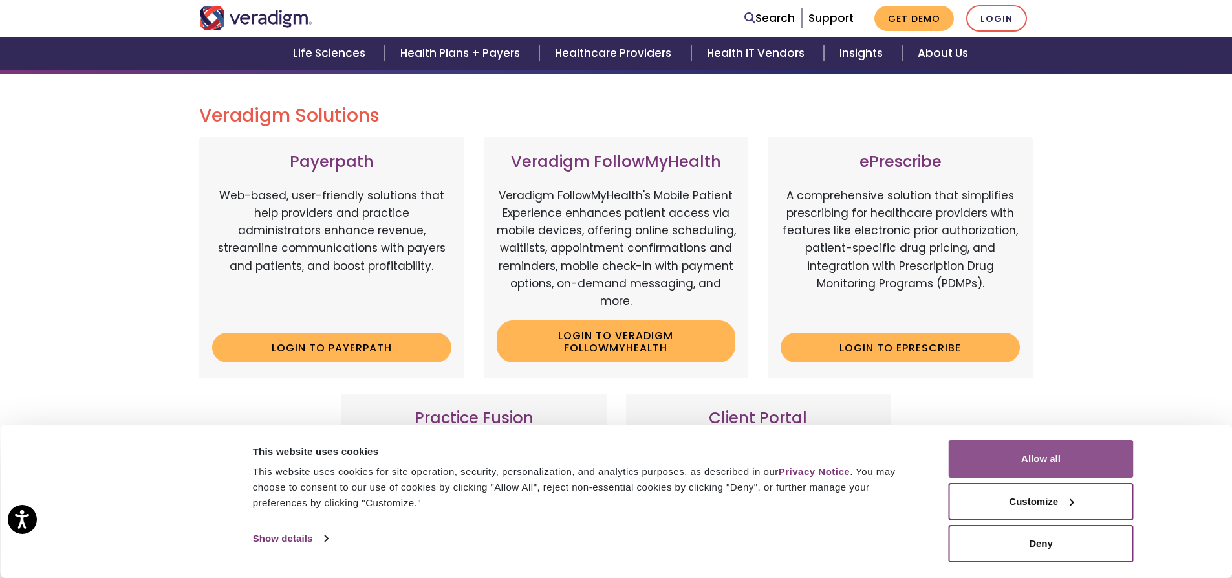  Describe the element at coordinates (814, 471) in the screenshot. I see `a: Privacy Notice` at that location.